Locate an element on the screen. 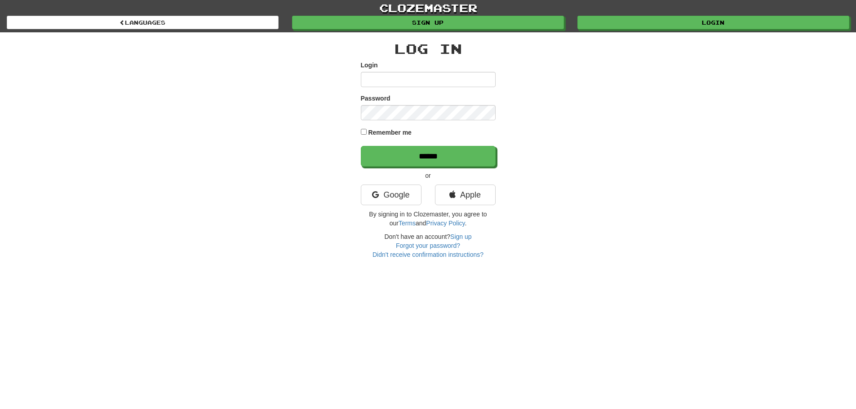 Image resolution: width=856 pixels, height=409 pixels. div: Don't have an account? is located at coordinates (428, 246).